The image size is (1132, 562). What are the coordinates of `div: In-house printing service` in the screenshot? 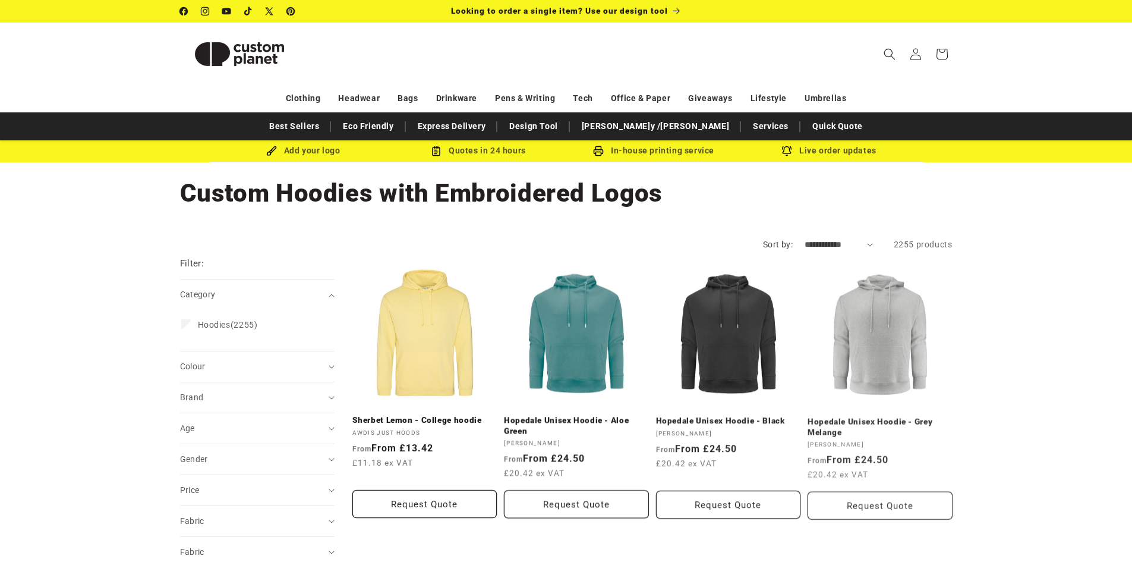 It's located at (654, 150).